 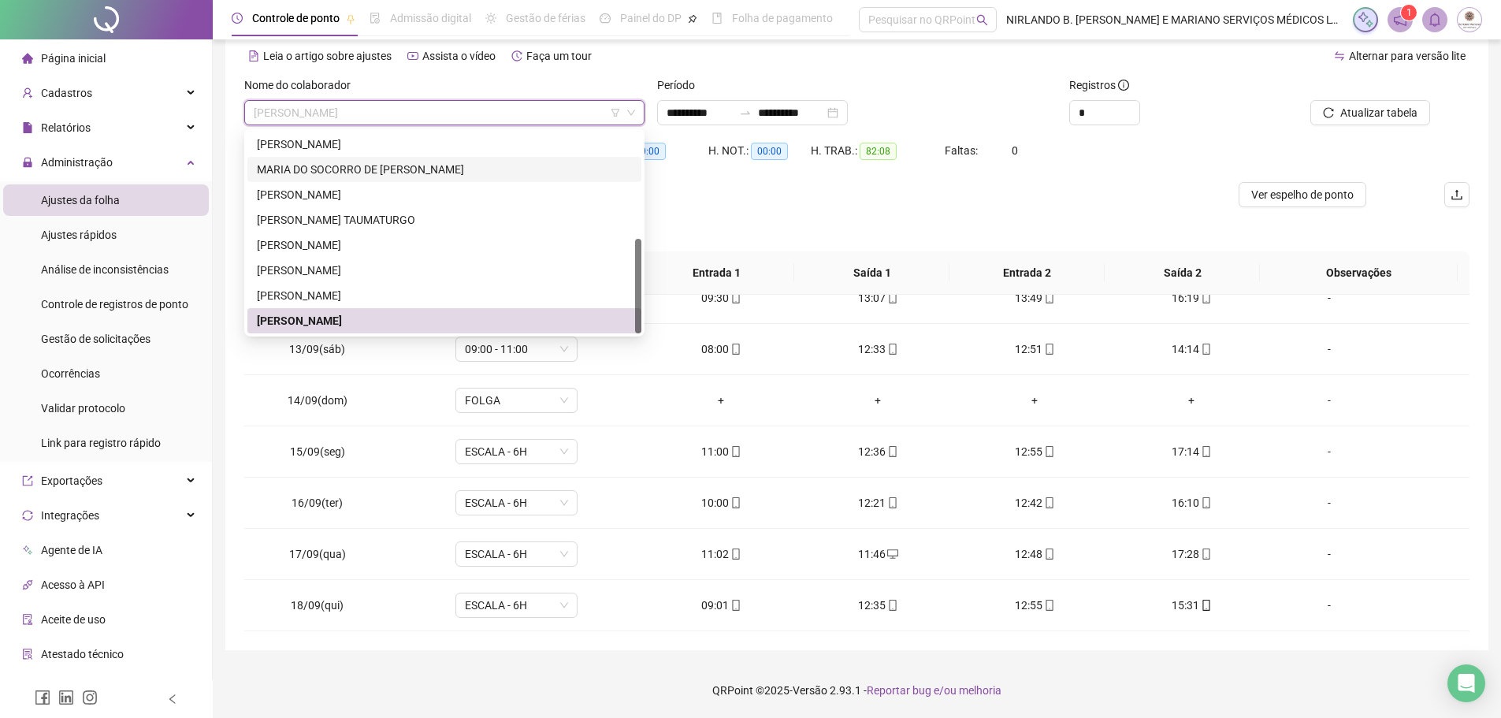 I want to click on div: 09:30, so click(x=721, y=298).